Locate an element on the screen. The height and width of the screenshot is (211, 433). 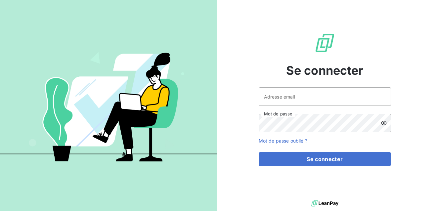
span: Se connecter is located at coordinates (325, 70).